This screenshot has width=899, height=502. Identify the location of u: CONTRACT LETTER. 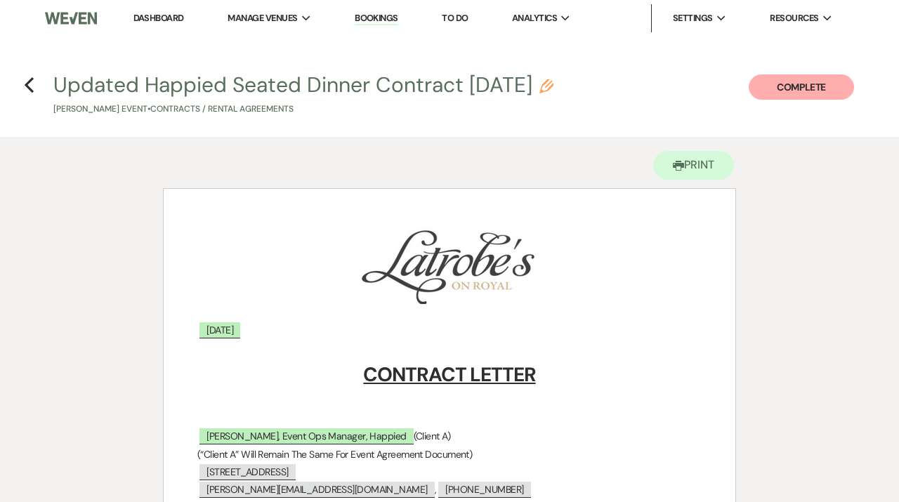
(449, 374).